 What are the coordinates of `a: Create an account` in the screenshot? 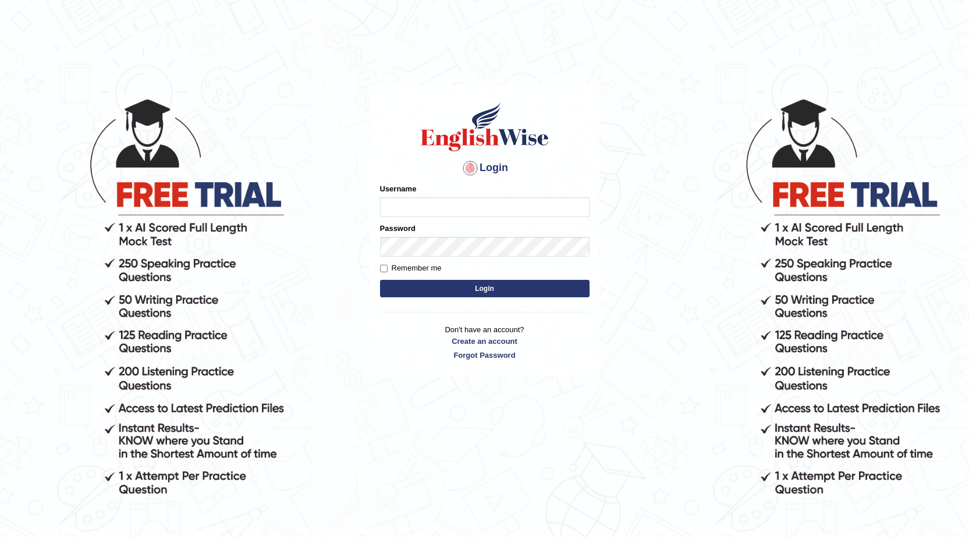 It's located at (485, 341).